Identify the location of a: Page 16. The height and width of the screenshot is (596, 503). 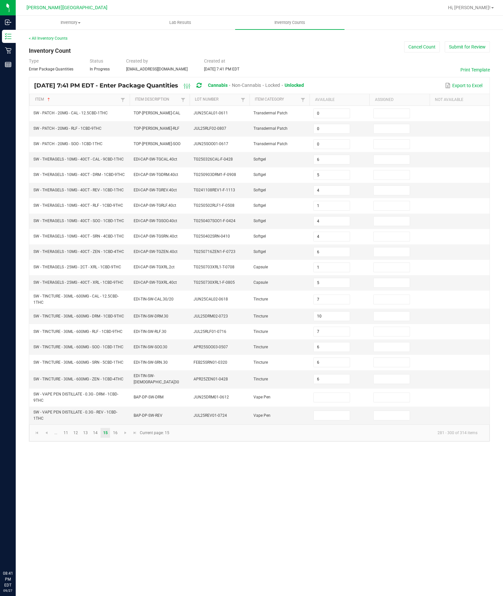
(115, 433).